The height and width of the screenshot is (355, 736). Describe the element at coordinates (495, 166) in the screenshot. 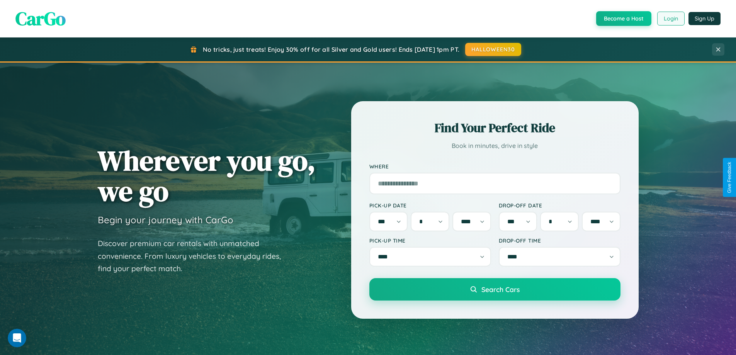

I see `label: Where` at that location.